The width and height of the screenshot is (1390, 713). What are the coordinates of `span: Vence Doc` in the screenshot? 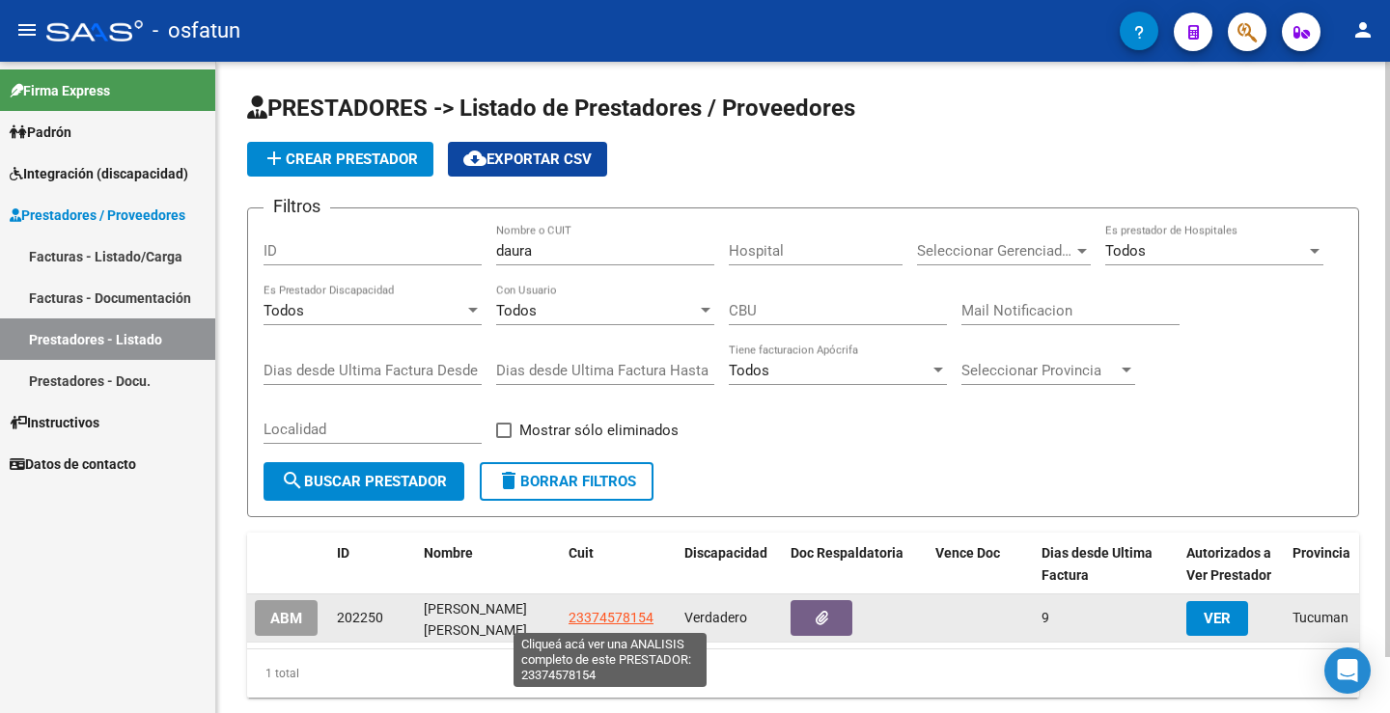 It's located at (967, 553).